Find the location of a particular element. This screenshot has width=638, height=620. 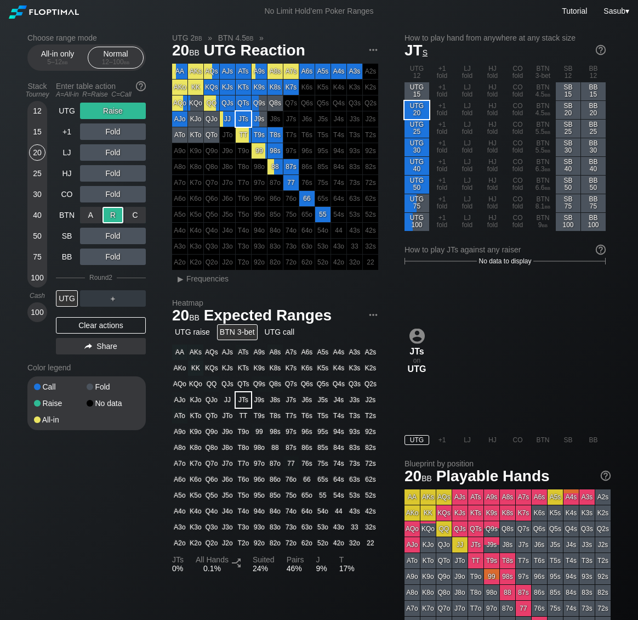

div: 3-Bet is located at coordinates (113, 215).